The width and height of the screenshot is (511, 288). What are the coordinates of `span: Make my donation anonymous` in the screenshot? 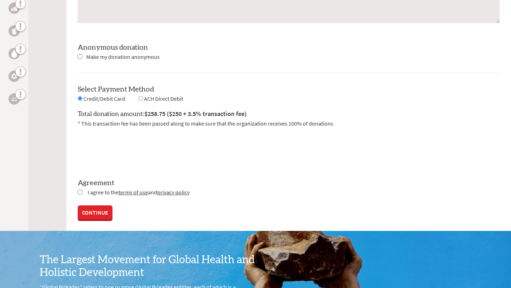 It's located at (123, 57).